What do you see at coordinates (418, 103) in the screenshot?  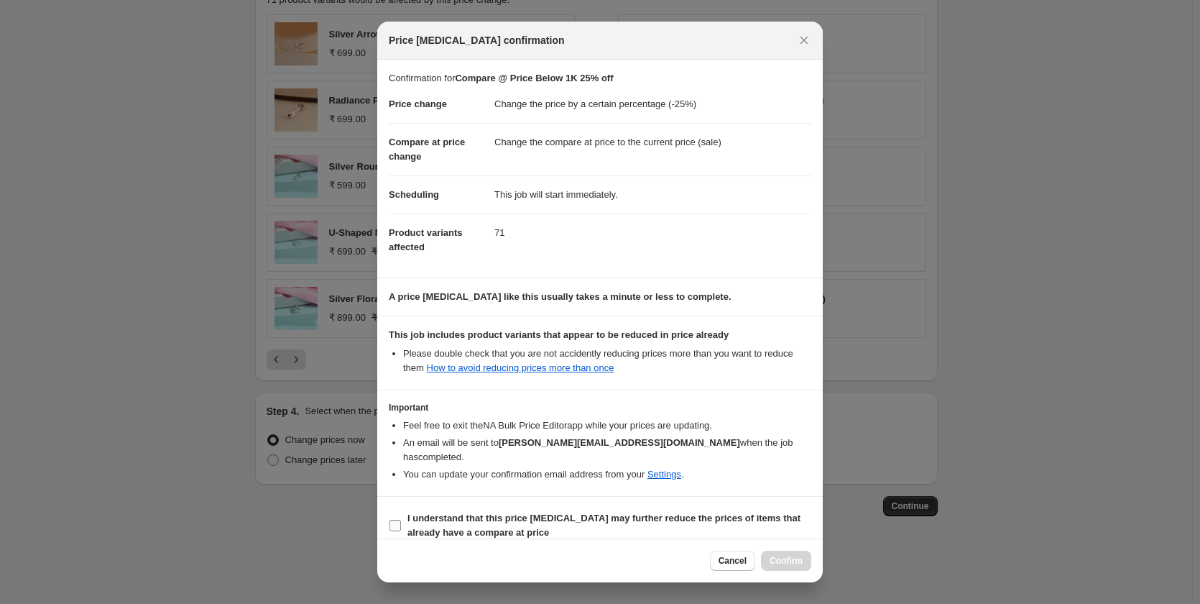 I see `span: Price change` at bounding box center [418, 103].